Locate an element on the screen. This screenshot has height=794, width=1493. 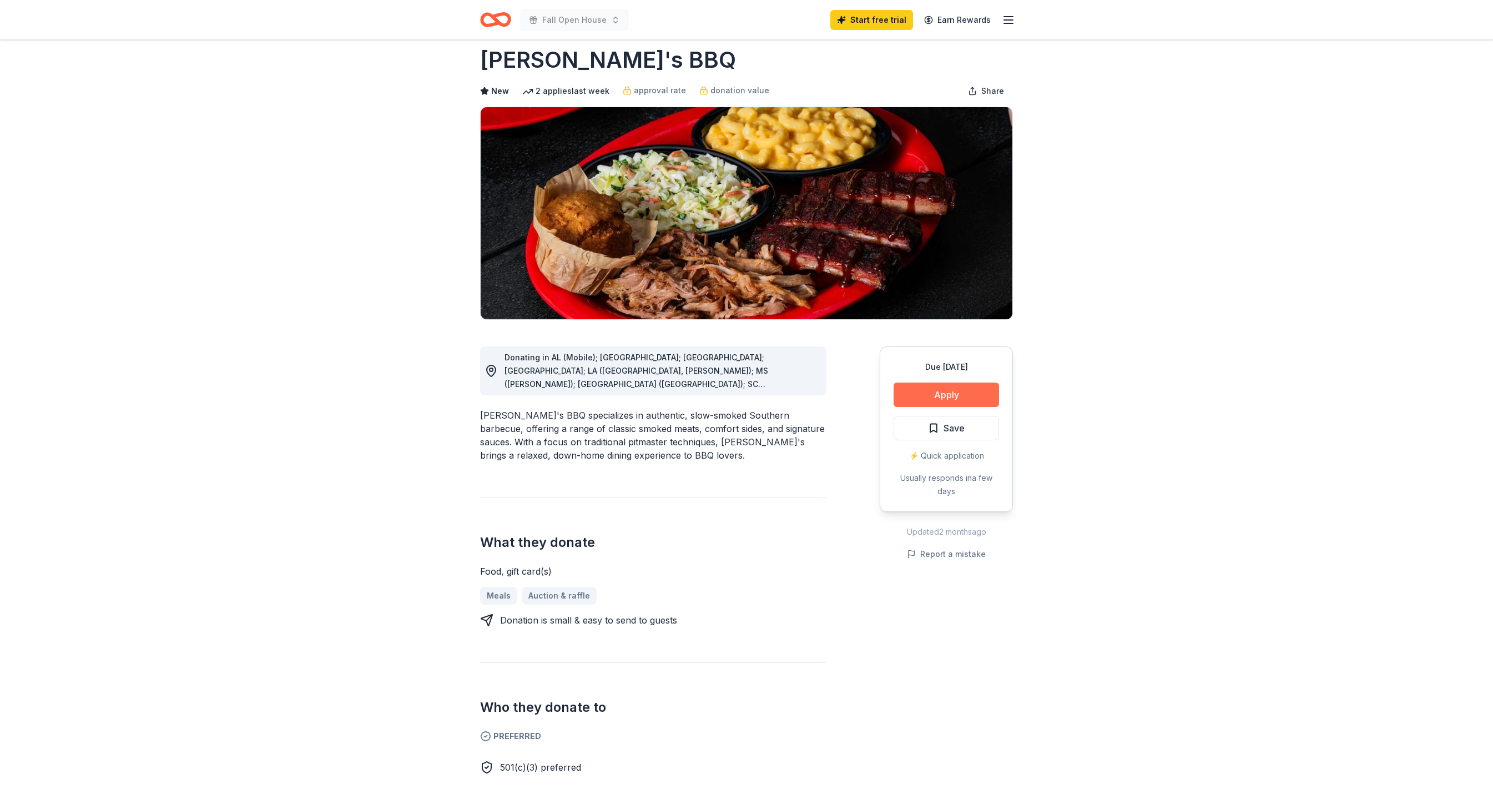
div: Food, gift card(s) is located at coordinates (653, 571).